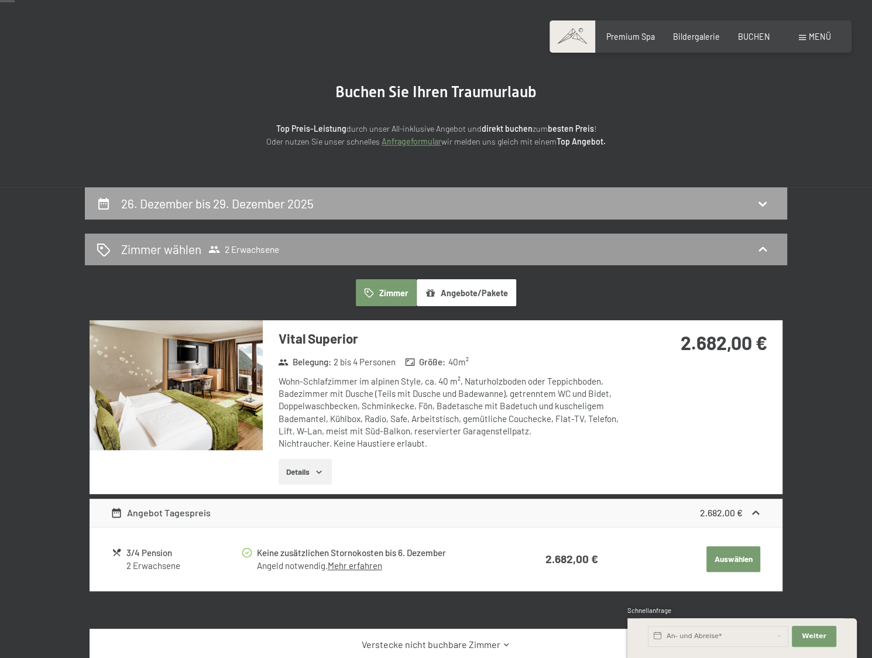  What do you see at coordinates (649, 610) in the screenshot?
I see `span: Schnellanfrage` at bounding box center [649, 610].